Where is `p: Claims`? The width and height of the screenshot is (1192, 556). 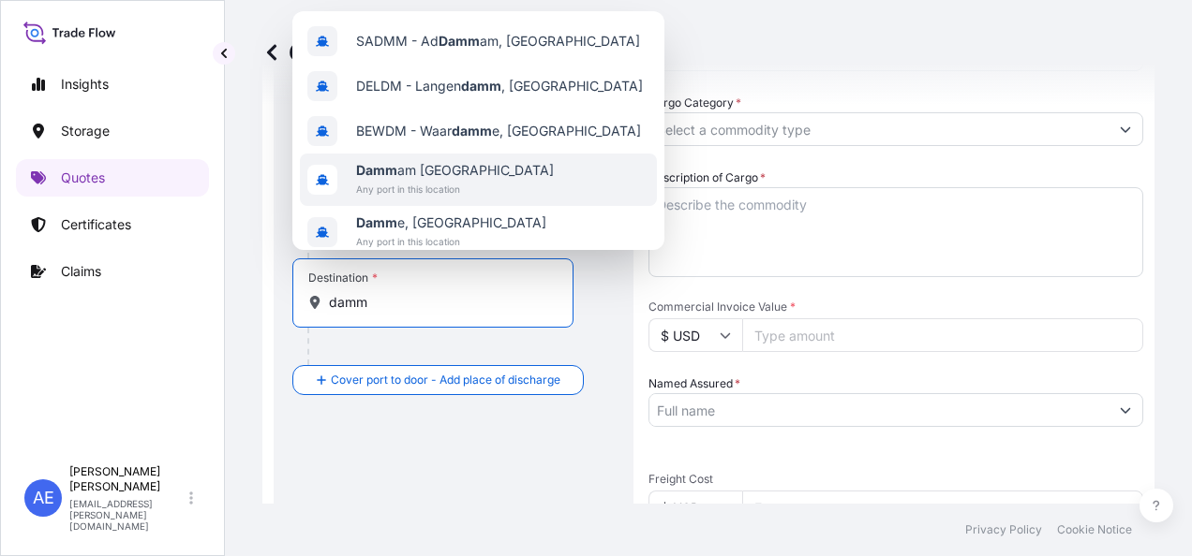
p: Claims is located at coordinates (81, 272).